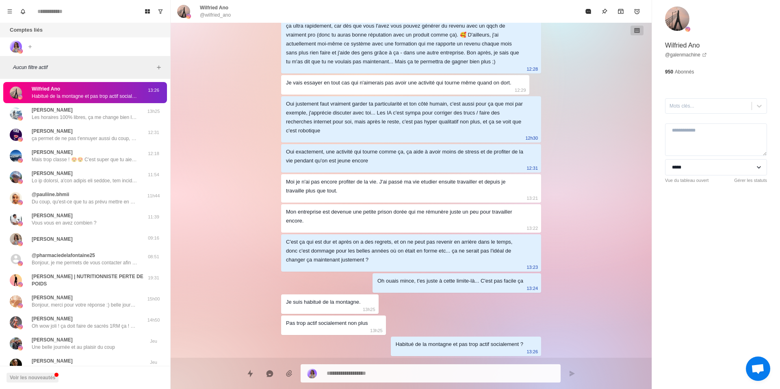 This screenshot has width=780, height=389. Describe the element at coordinates (30, 67) in the screenshot. I see `font: Aucun filtre actif` at that location.